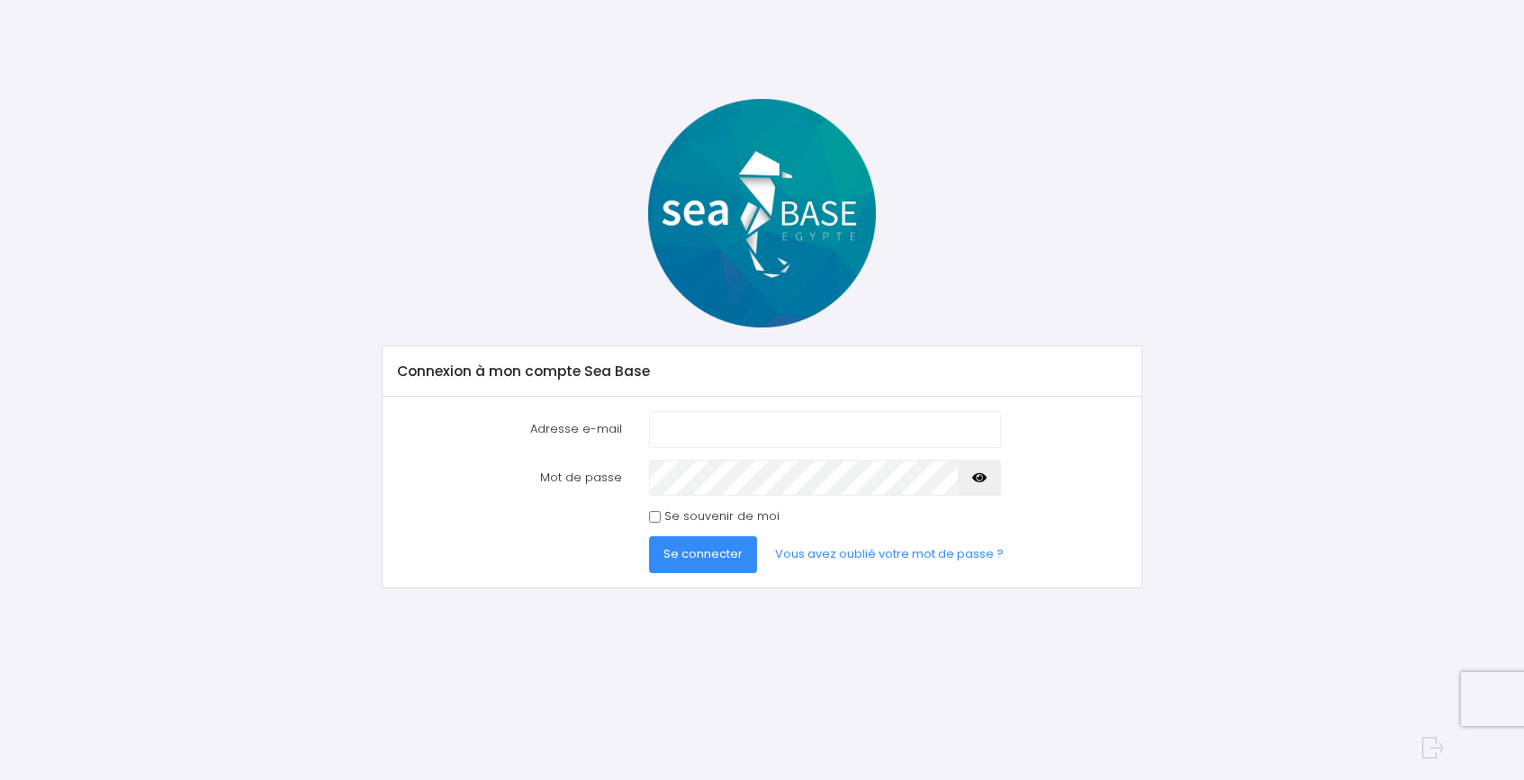 This screenshot has height=780, width=1524. Describe the element at coordinates (509, 429) in the screenshot. I see `label: Adresse e-mail` at that location.